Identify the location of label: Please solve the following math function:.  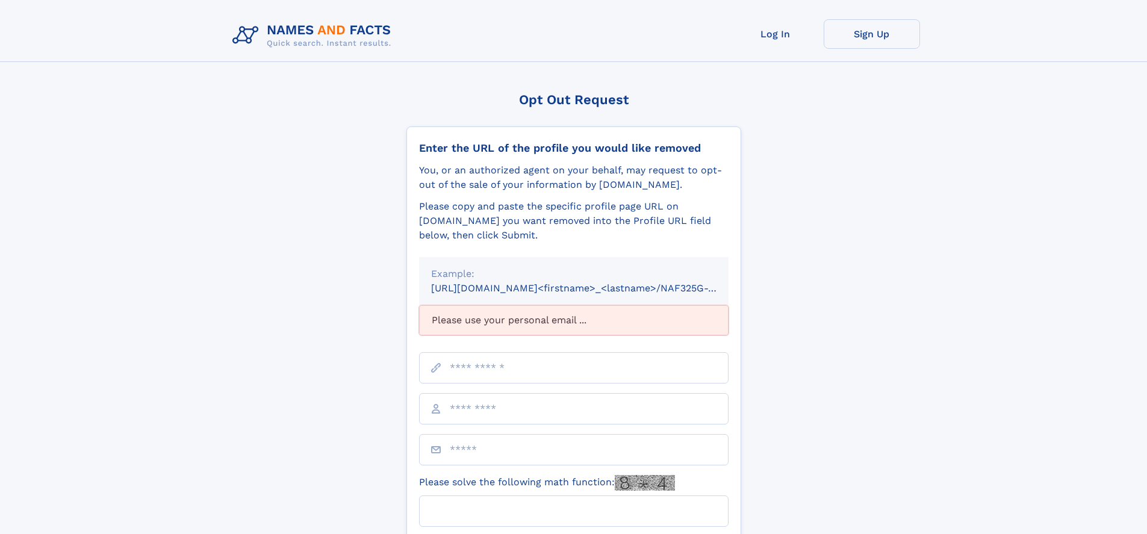
(547, 483).